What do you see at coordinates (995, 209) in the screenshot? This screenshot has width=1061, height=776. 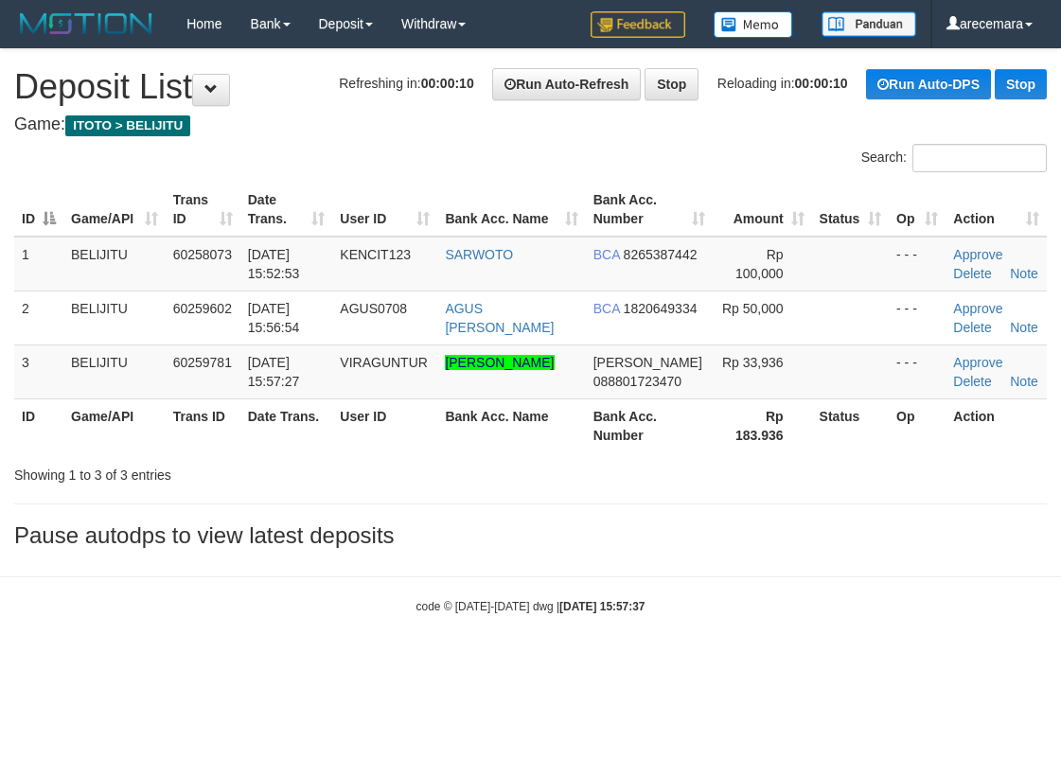 I see `th: Action: activate to sort column ascending` at bounding box center [995, 209].